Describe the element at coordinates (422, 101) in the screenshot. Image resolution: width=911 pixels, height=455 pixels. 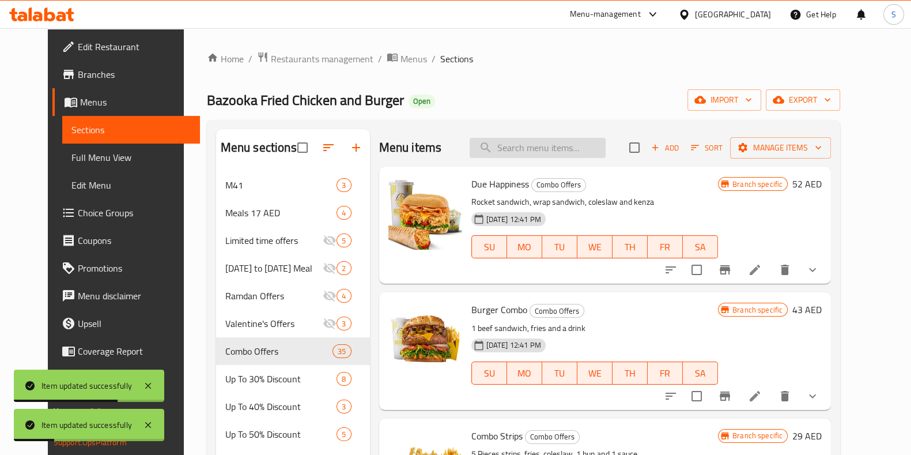
I see `span: Open` at that location.